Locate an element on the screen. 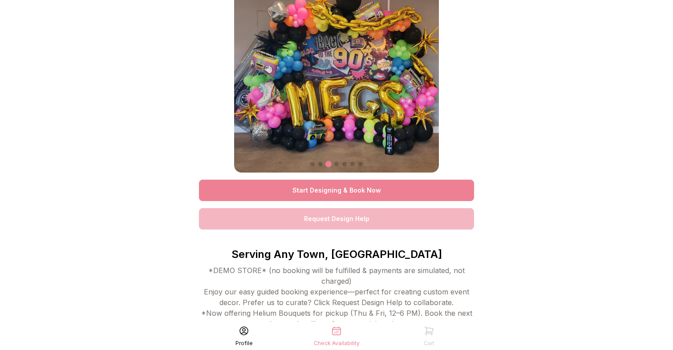  div: Profile is located at coordinates (244, 344).